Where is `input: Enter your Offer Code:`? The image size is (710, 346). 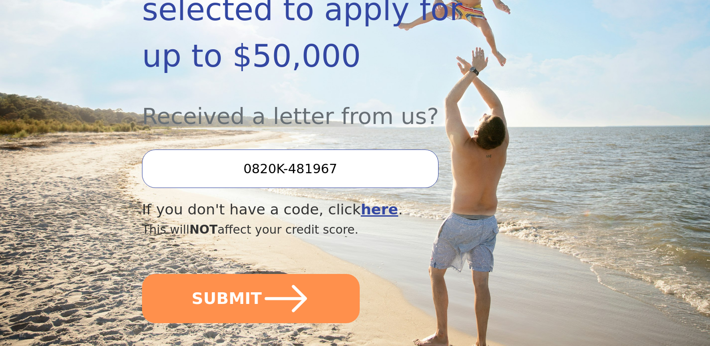 input: Enter your Offer Code: is located at coordinates (290, 169).